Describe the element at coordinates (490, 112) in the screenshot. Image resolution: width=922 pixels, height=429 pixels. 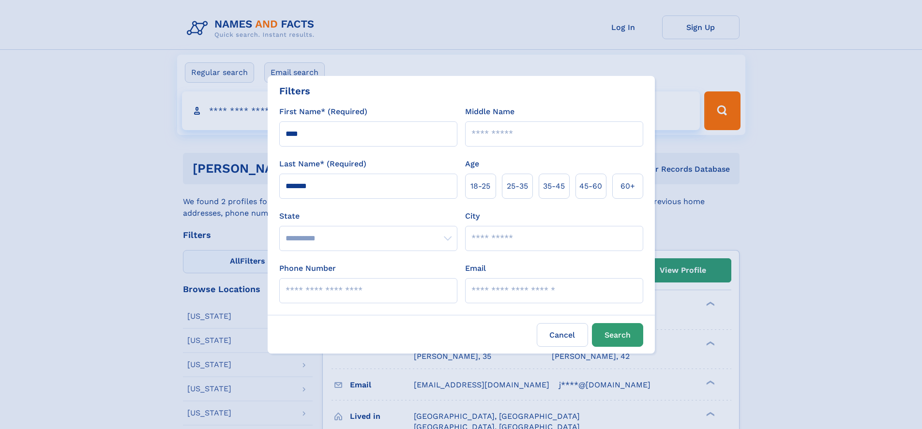
I see `label: Middle Name` at that location.